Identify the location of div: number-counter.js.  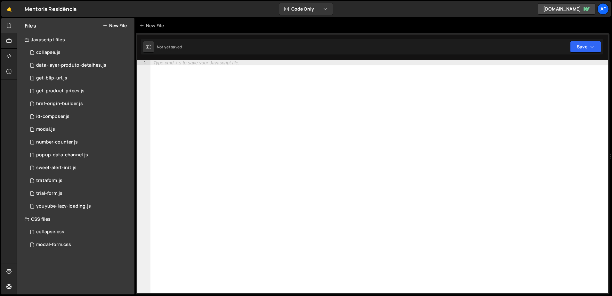
(57, 142).